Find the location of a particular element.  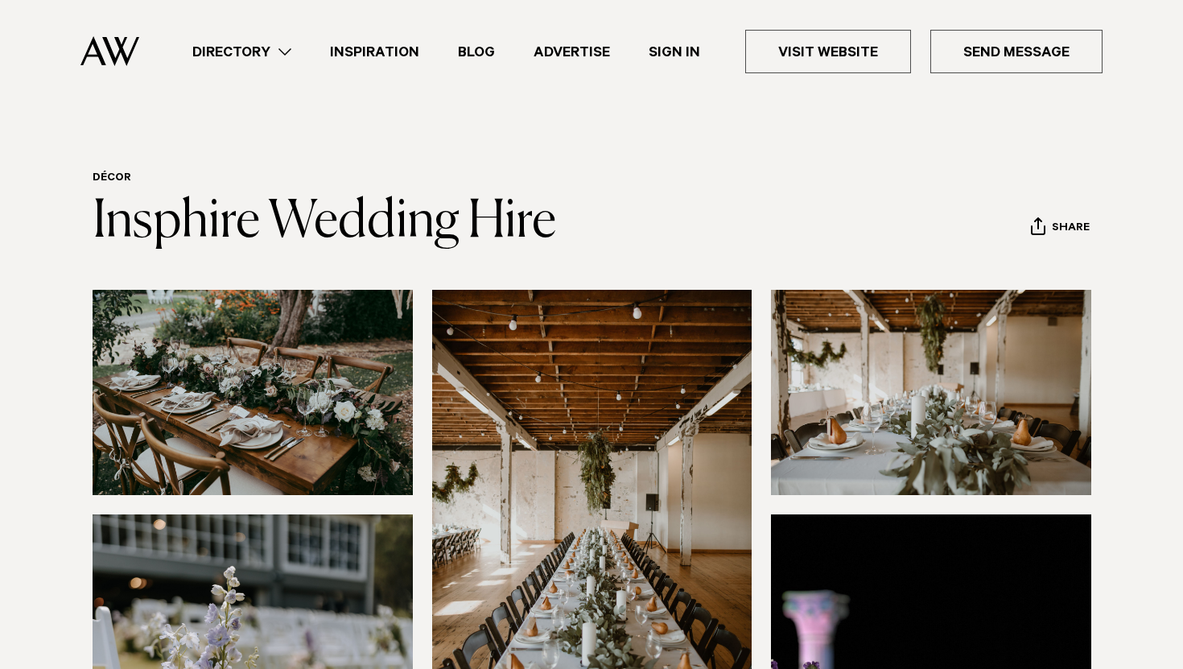

a: Advertise is located at coordinates (572, 52).